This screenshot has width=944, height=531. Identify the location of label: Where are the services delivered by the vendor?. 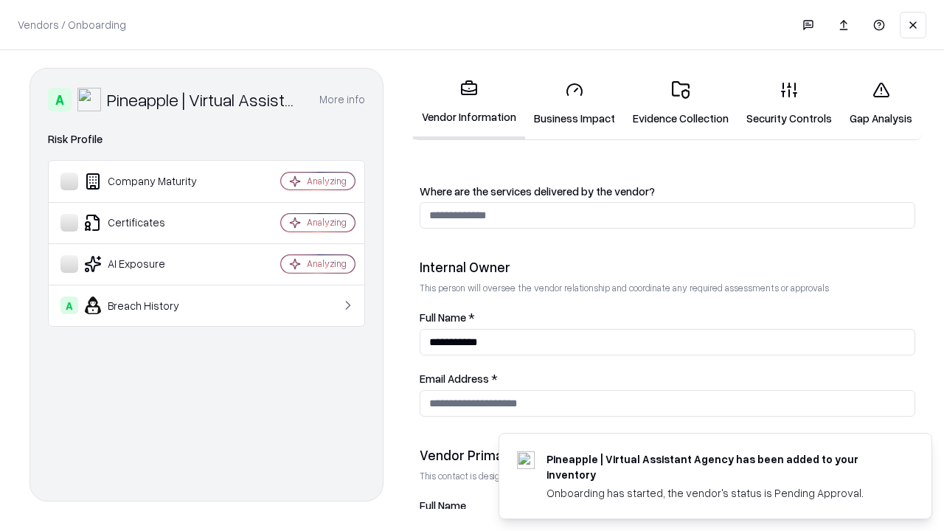
(668, 191).